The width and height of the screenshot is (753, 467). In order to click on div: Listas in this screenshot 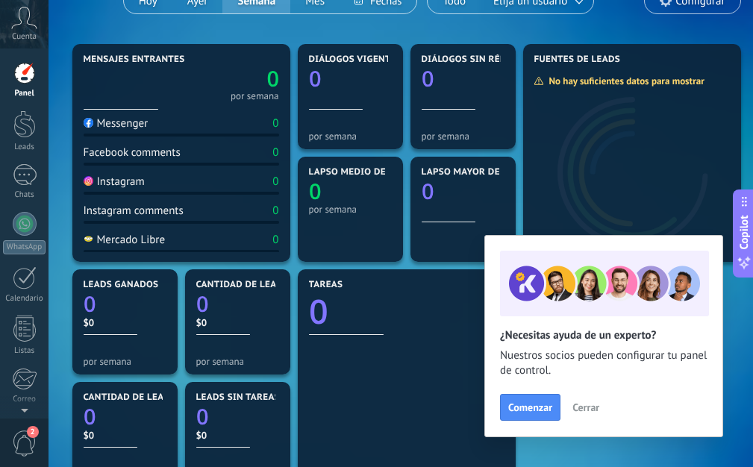, I will do `click(25, 351)`.